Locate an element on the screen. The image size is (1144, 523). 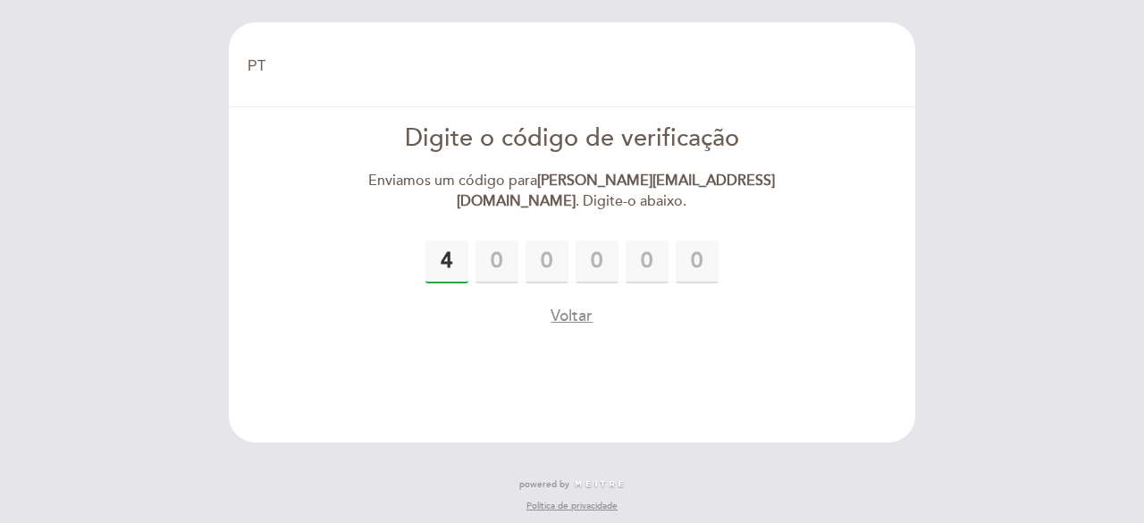
div: Enviamos um código para . Digite-o abaixo. is located at coordinates (572, 191).